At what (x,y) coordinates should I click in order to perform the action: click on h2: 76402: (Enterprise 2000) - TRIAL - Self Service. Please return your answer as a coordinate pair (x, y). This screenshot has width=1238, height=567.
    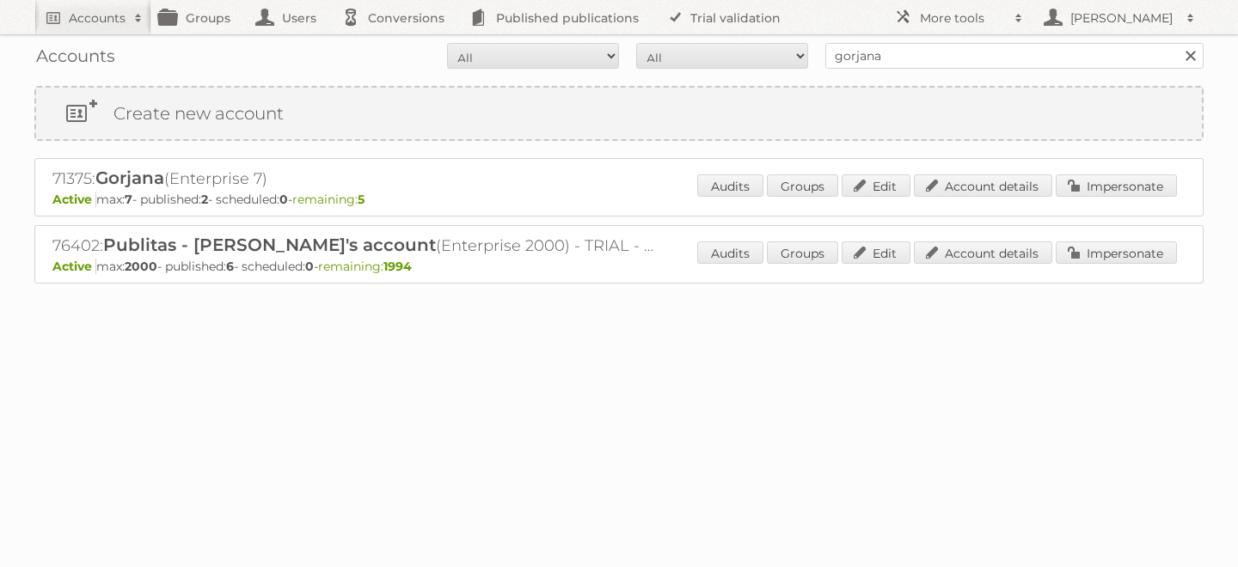
    Looking at the image, I should click on (353, 246).